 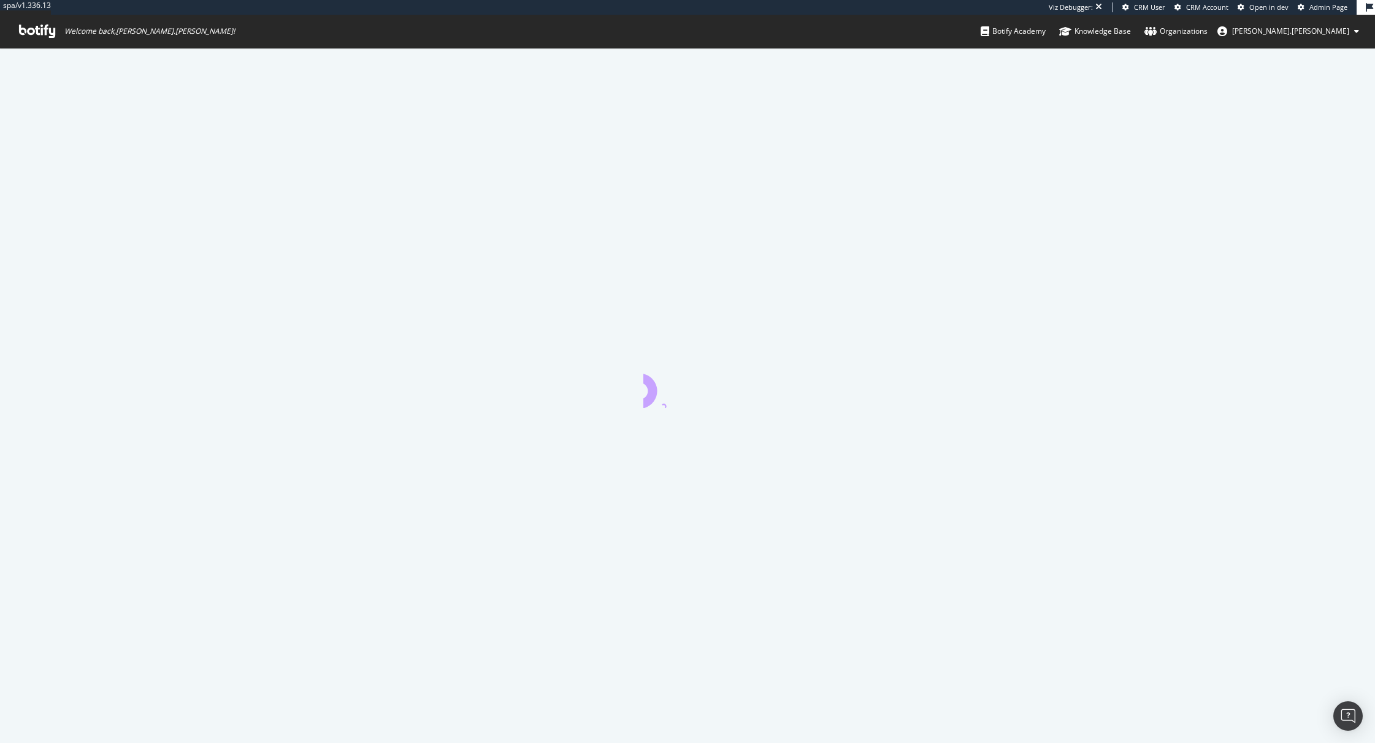 What do you see at coordinates (1201, 7) in the screenshot?
I see `a: CRM Account` at bounding box center [1201, 7].